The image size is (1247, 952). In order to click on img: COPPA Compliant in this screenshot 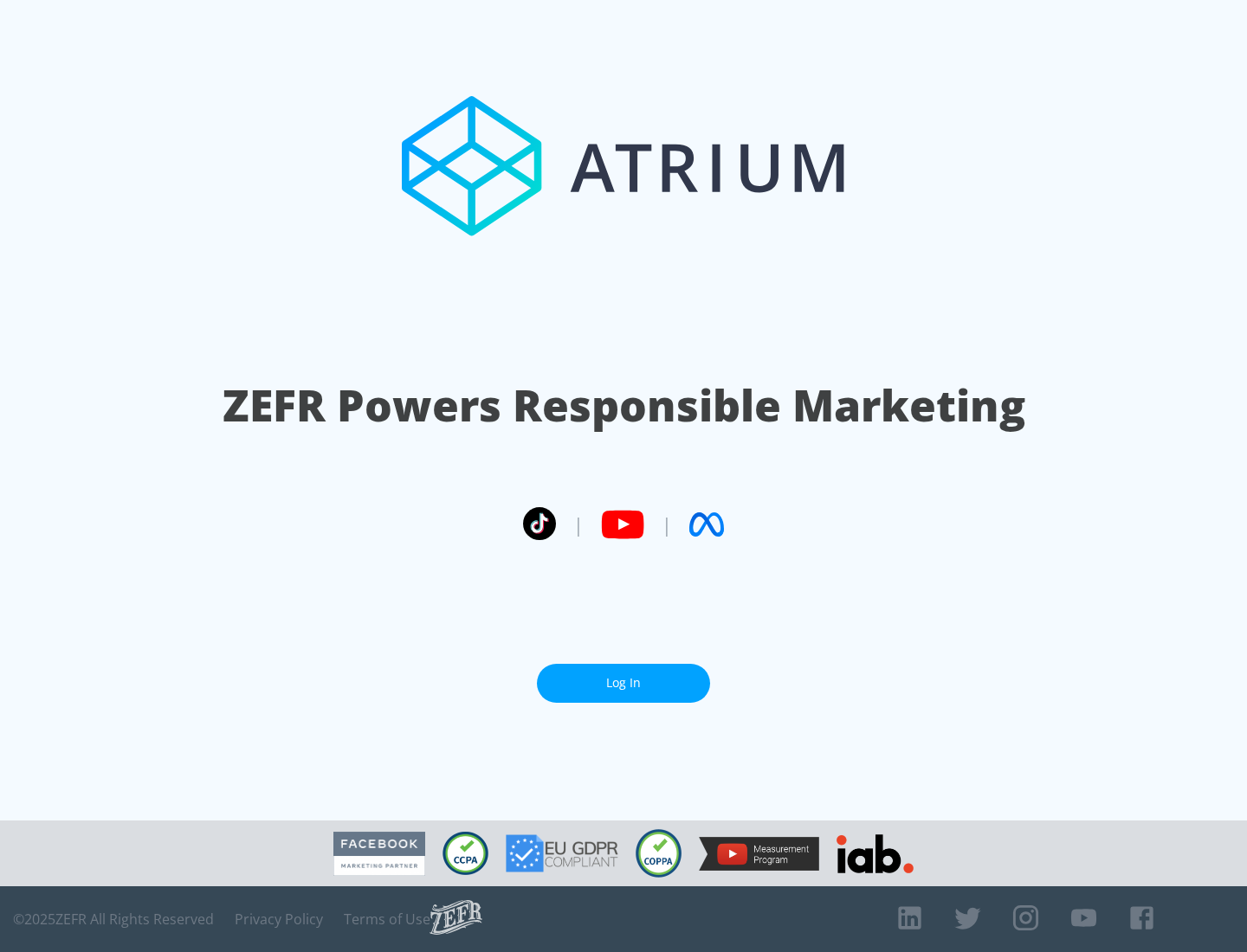, I will do `click(658, 854)`.